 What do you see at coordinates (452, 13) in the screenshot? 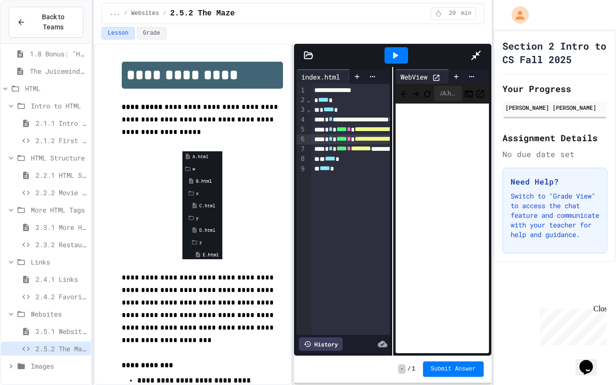
I see `span: 20` at bounding box center [452, 13].